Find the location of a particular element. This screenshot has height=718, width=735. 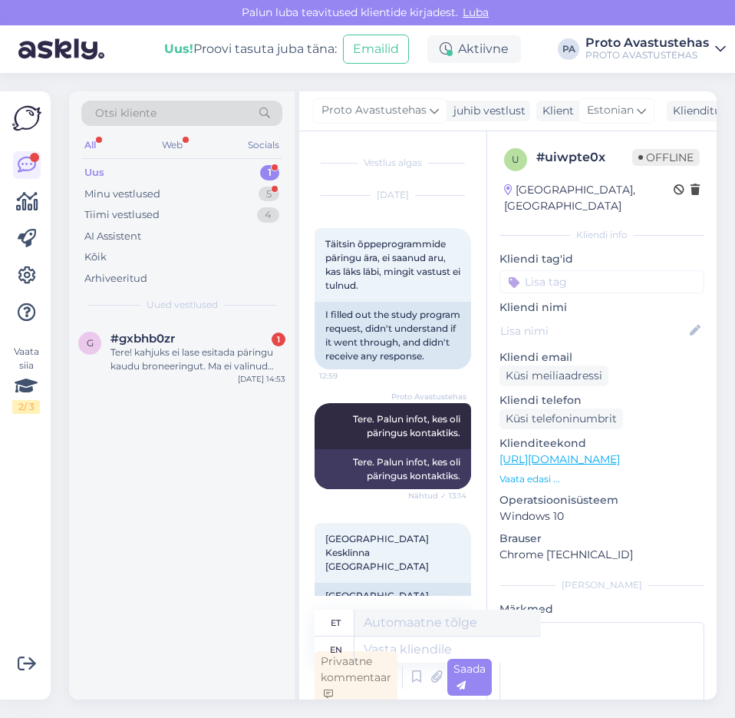

span: Tere. Palun infot, kes oli päringus kontaktiks. is located at coordinates (407, 425).